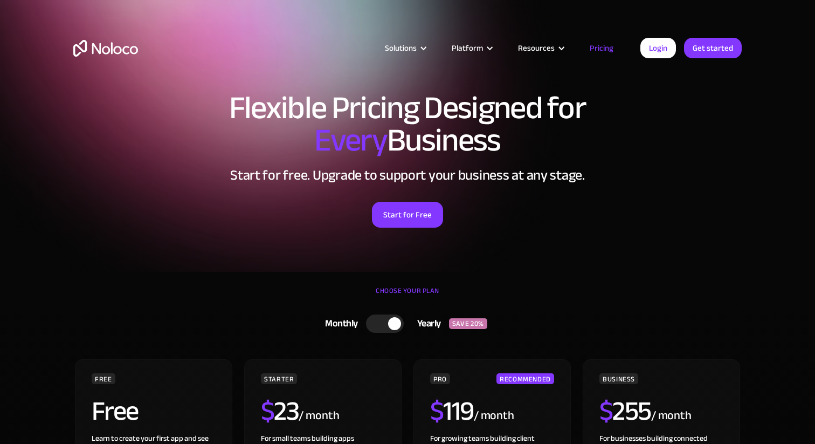  Describe the element at coordinates (408, 215) in the screenshot. I see `a: Start for Free` at that location.